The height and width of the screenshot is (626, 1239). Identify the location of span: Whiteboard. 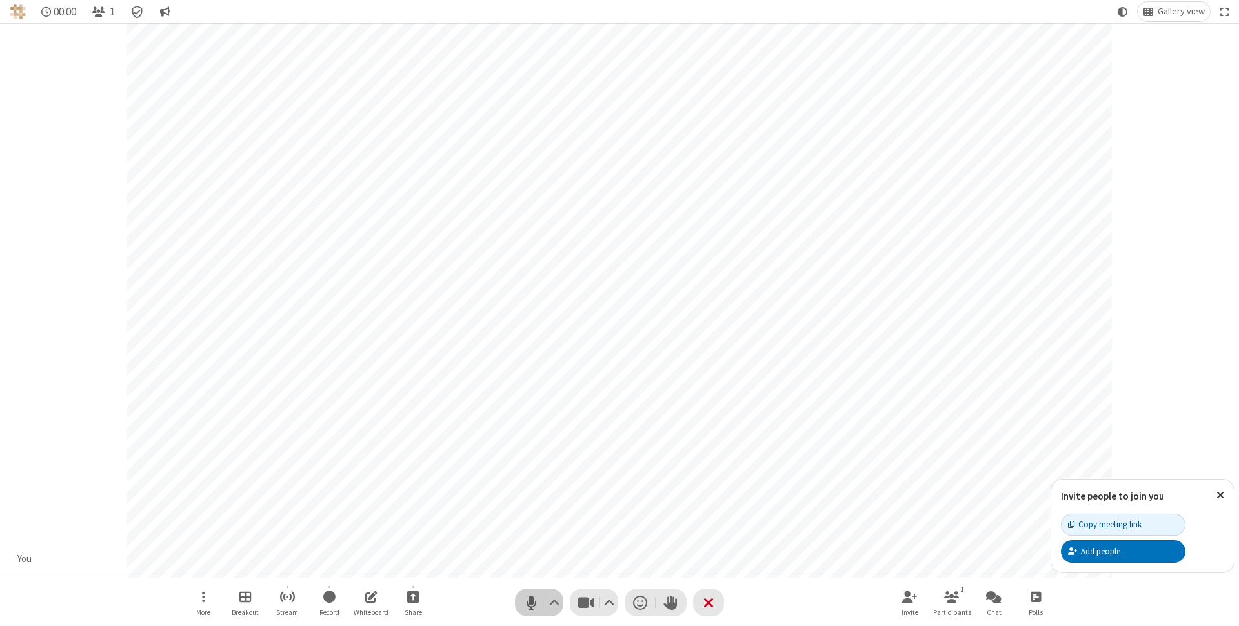
(371, 612).